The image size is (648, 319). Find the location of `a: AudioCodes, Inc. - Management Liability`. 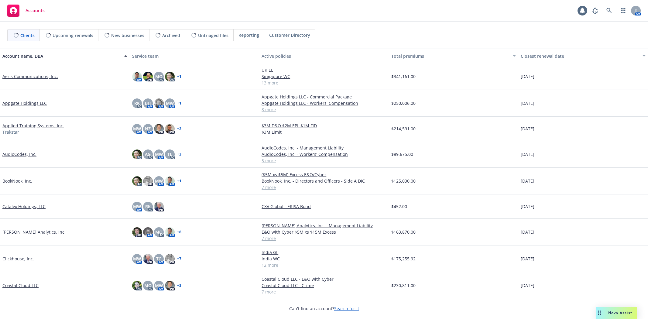

a: AudioCodes, Inc. - Management Liability is located at coordinates (324, 148).